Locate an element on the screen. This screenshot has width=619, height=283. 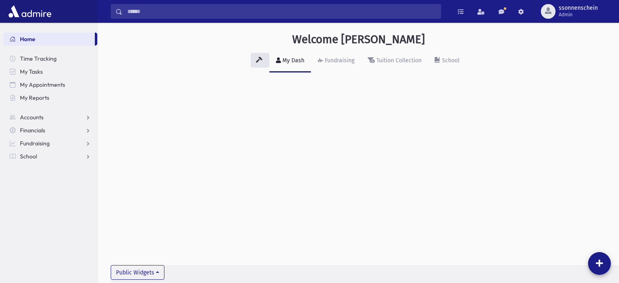
span: ssonnenschein is located at coordinates (579, 8).